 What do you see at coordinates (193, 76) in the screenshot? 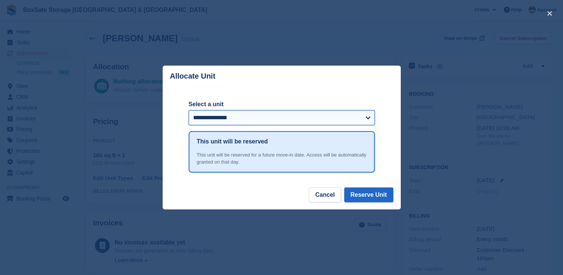
I see `p: Allocate Unit` at bounding box center [193, 76].